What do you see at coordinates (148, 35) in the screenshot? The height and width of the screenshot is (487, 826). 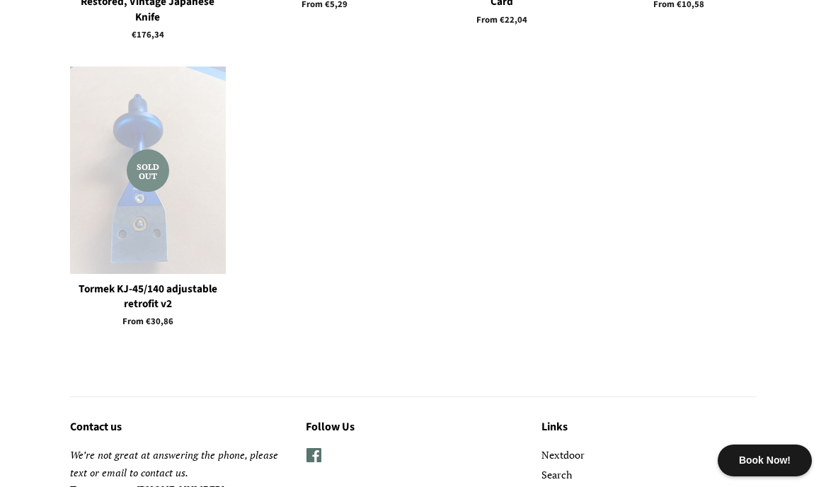 I see `p: €176,34` at bounding box center [148, 35].